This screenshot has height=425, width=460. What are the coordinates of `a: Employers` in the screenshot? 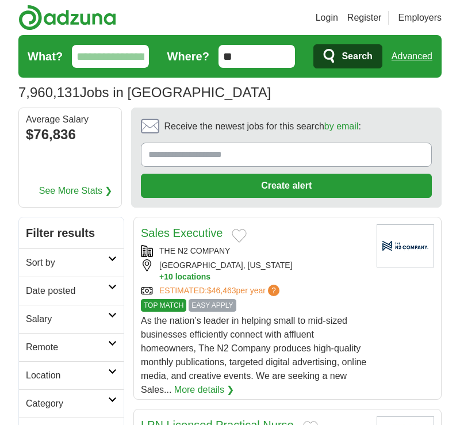 It's located at (420, 18).